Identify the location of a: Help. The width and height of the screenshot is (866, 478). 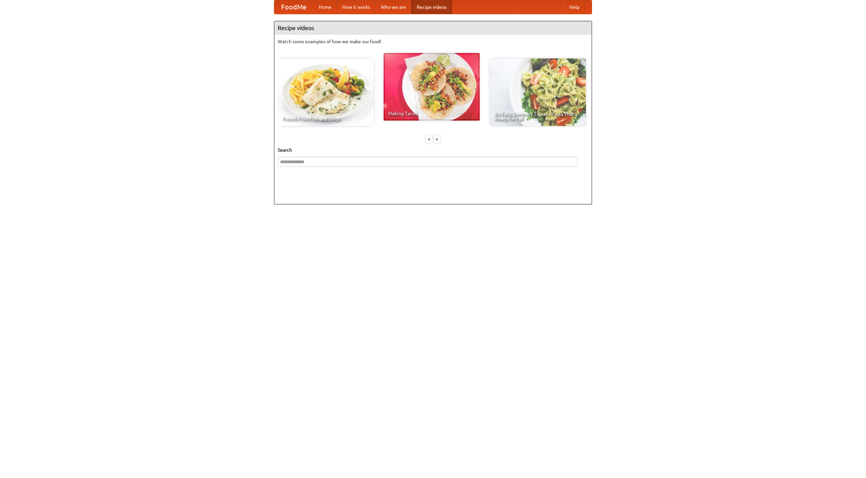
(574, 7).